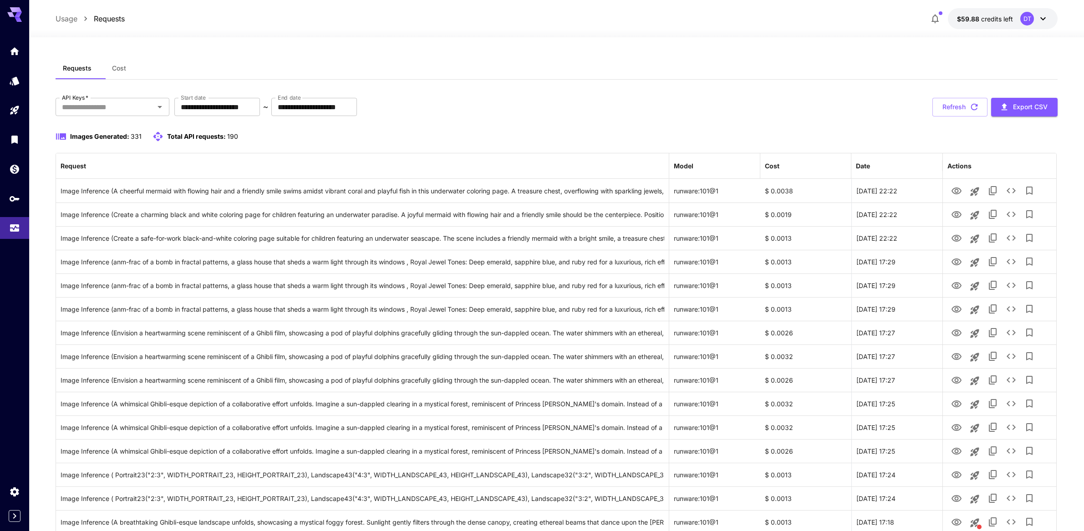 The image size is (1084, 531). Describe the element at coordinates (863, 166) in the screenshot. I see `div: Date` at that location.